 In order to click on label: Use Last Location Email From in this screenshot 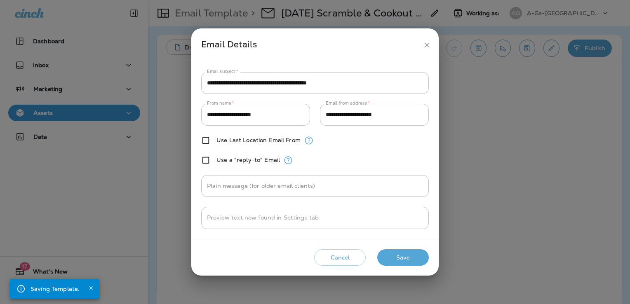, I will do `click(258, 140)`.